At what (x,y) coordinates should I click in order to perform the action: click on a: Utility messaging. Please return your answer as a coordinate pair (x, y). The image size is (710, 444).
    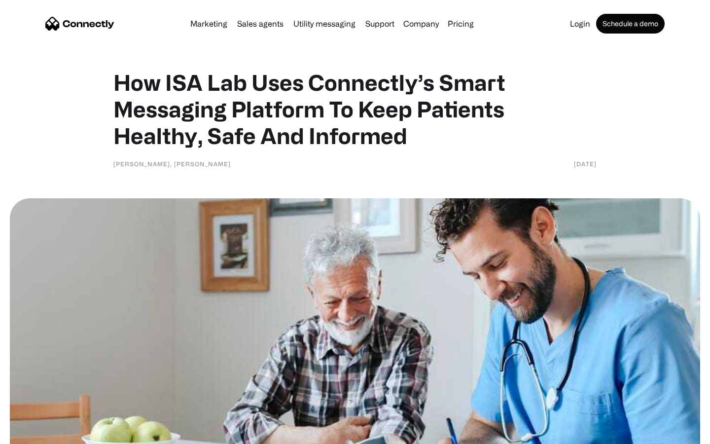
    Looking at the image, I should click on (325, 24).